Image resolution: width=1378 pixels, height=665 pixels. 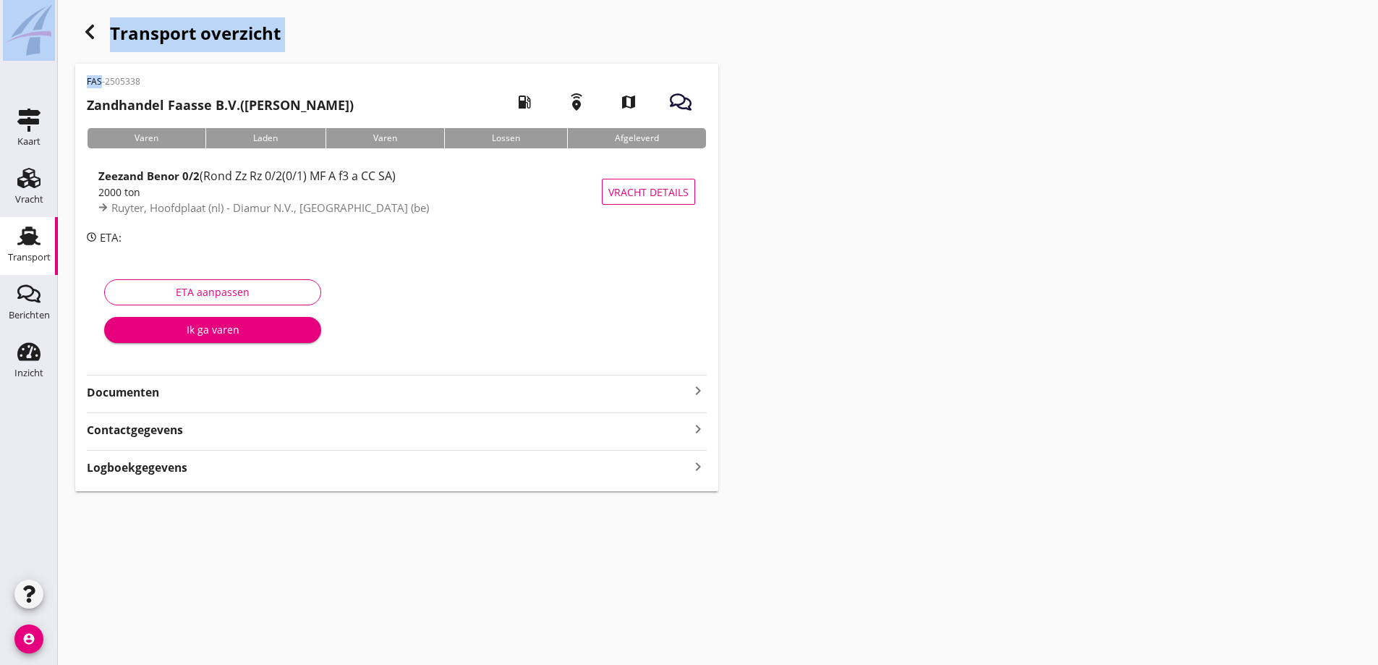 I want to click on div: Laden, so click(x=265, y=138).